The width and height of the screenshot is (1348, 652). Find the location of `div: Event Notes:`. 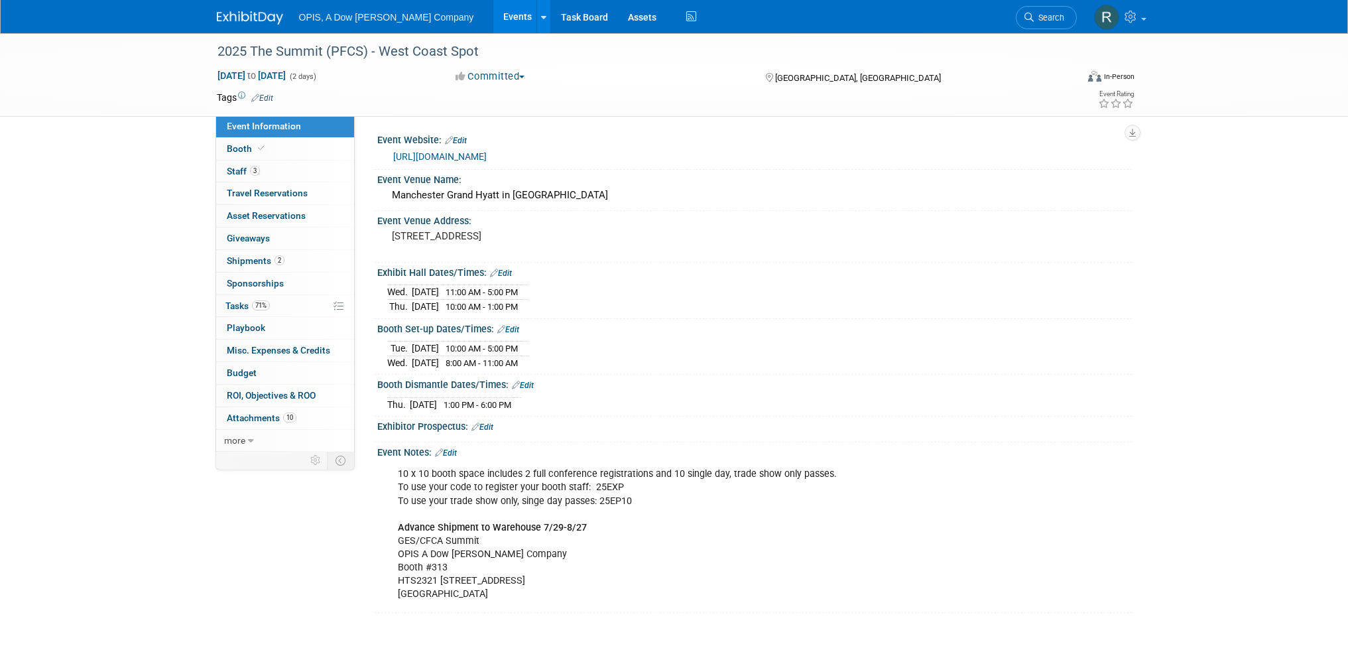

div: Event Notes: is located at coordinates (755, 451).